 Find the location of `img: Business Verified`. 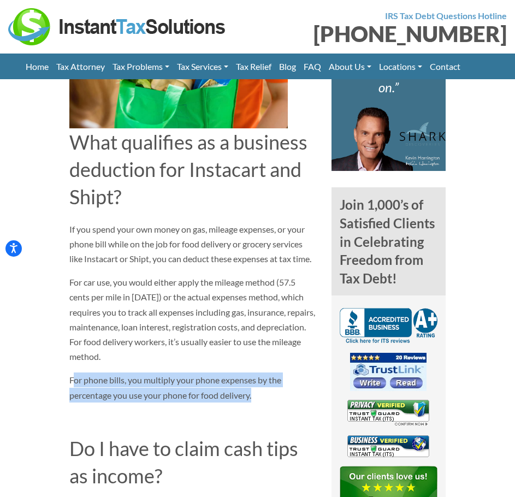

img: Business Verified is located at coordinates (388, 446).